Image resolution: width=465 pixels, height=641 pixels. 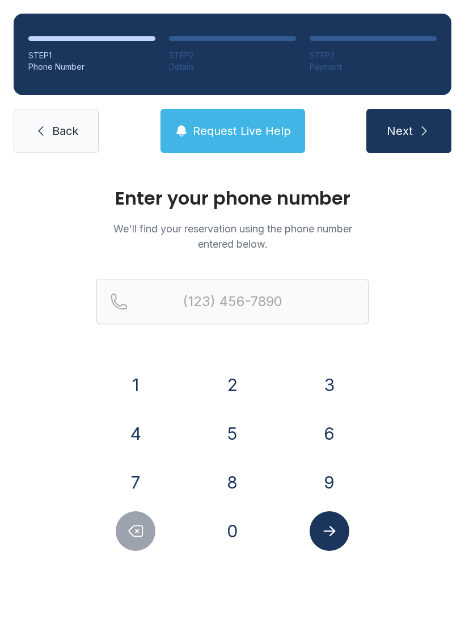 What do you see at coordinates (232, 301) in the screenshot?
I see `input: Reservation phone number` at bounding box center [232, 301].